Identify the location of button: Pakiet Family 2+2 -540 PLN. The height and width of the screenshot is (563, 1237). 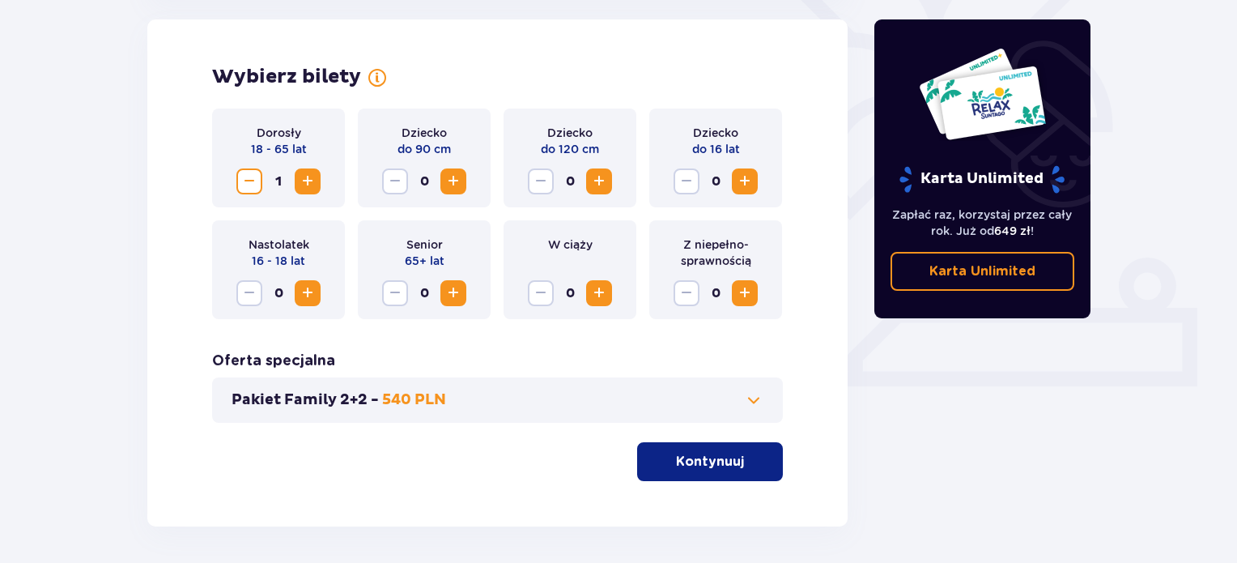
(497, 400).